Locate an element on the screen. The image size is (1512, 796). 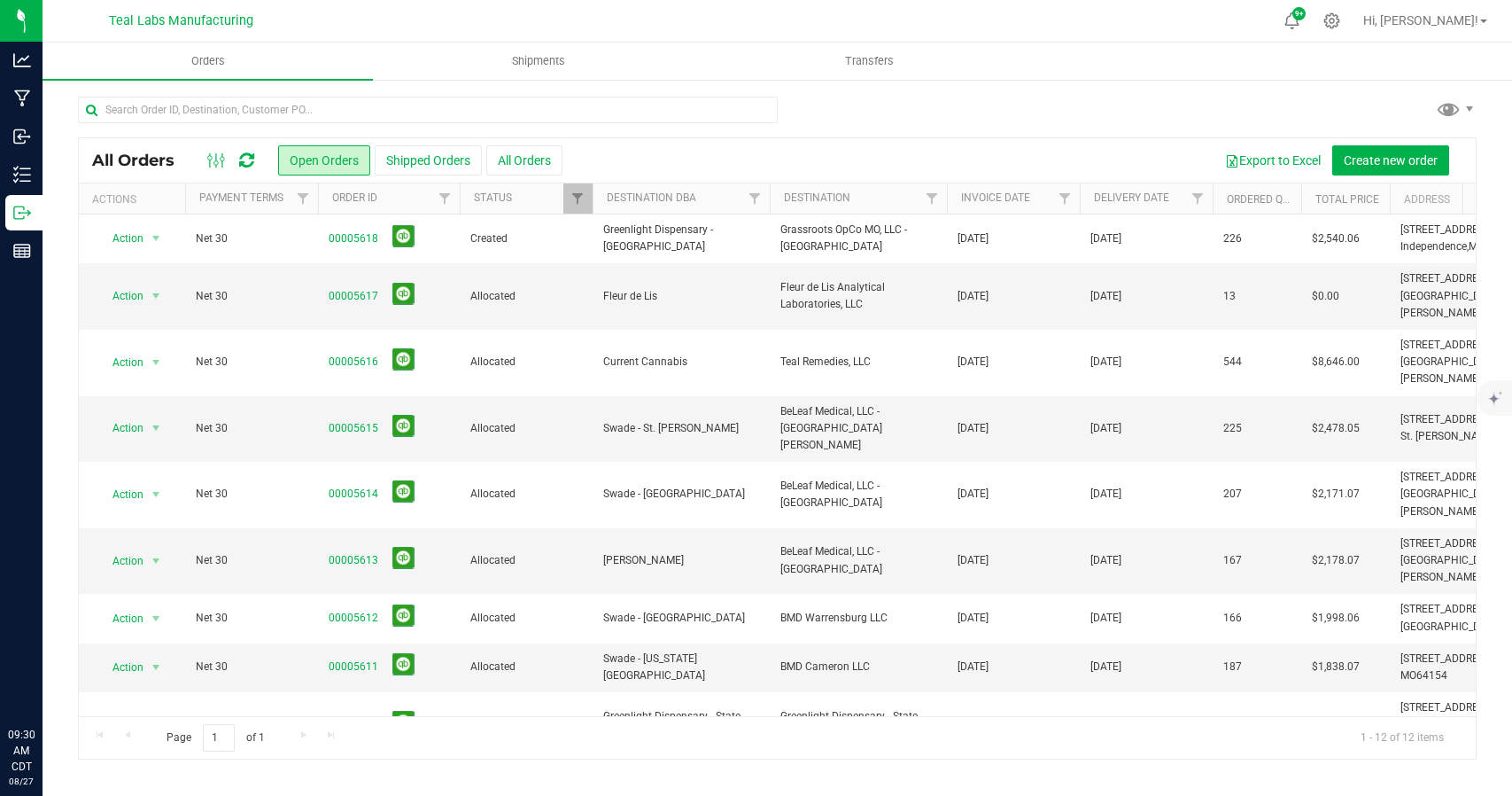
a: Invoice Date is located at coordinates (996, 197).